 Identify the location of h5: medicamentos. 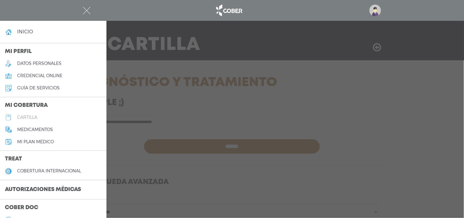
(35, 129).